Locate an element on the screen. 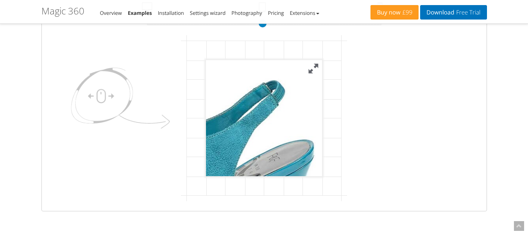 The height and width of the screenshot is (234, 528). a: Examples is located at coordinates (140, 13).